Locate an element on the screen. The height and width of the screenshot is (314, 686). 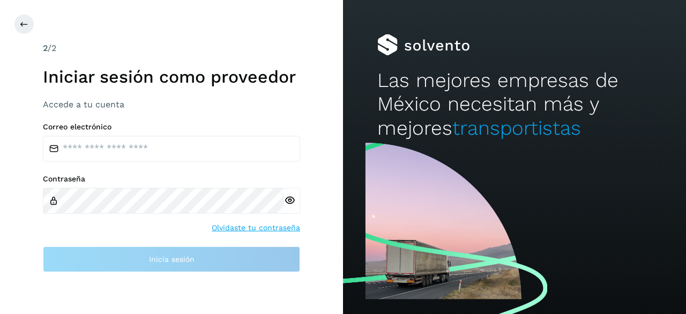
div: /2 is located at coordinates (172, 48).